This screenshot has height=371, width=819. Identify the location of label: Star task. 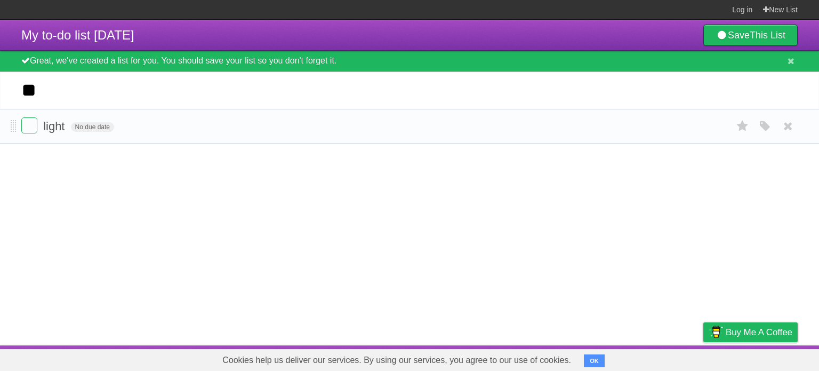
(743, 126).